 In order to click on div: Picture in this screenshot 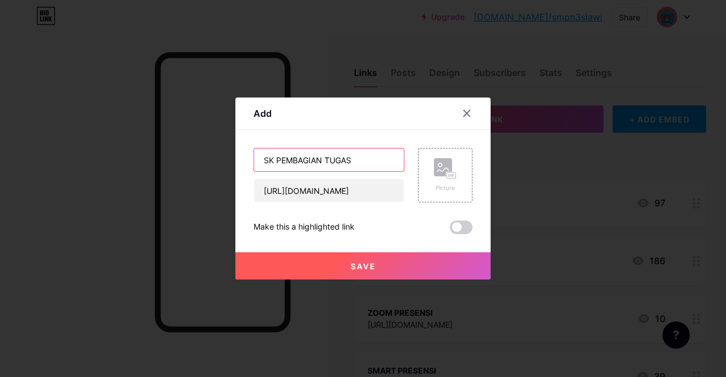, I will do `click(445, 188)`.